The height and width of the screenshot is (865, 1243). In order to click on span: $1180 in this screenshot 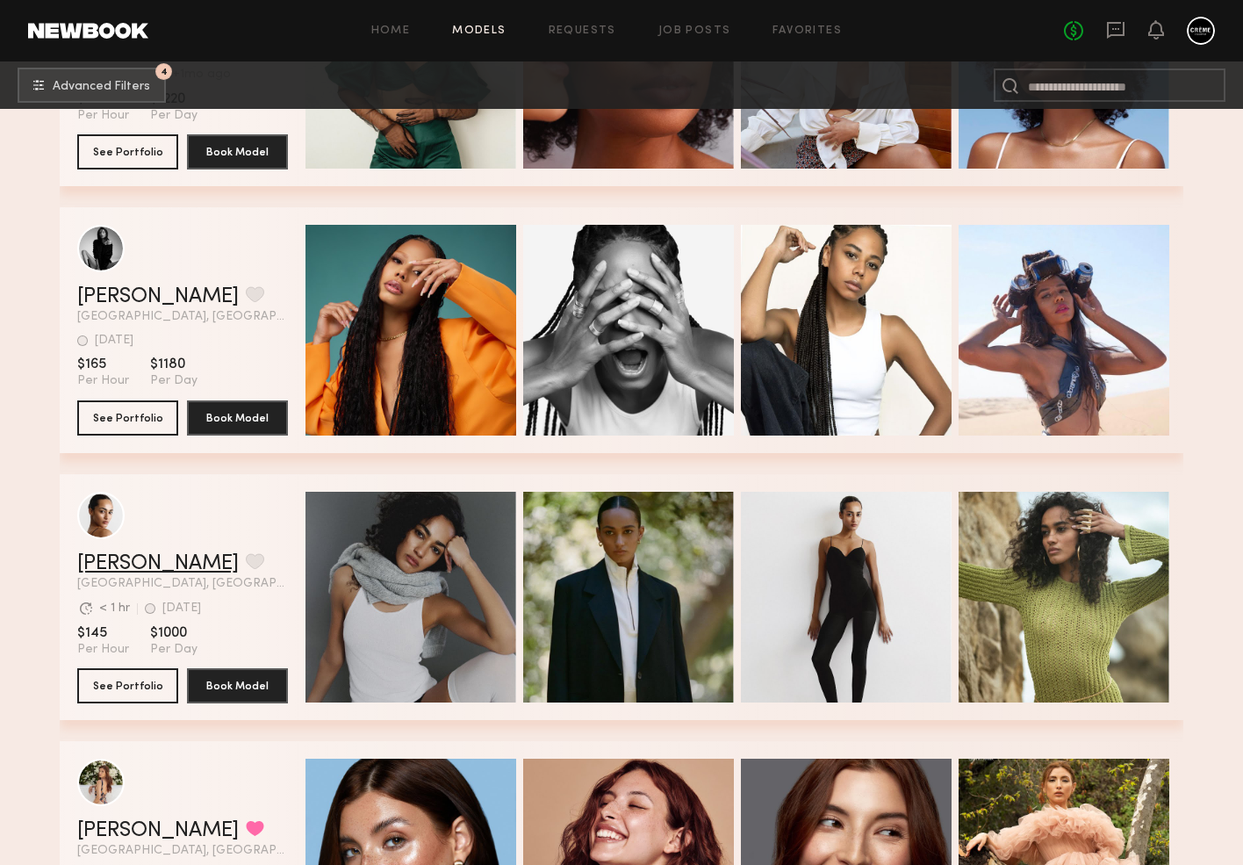, I will do `click(174, 364)`.